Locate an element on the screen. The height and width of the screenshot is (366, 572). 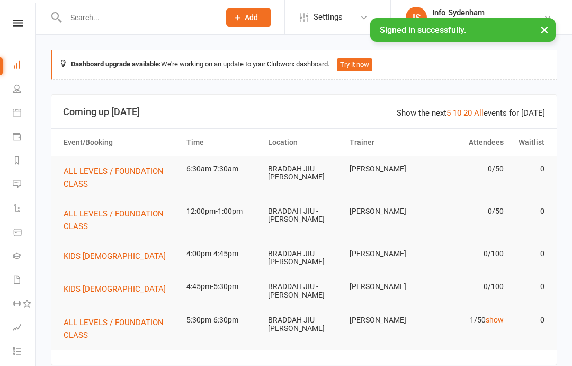
td: 12:00pm-1:00pm is located at coordinates (223, 211).